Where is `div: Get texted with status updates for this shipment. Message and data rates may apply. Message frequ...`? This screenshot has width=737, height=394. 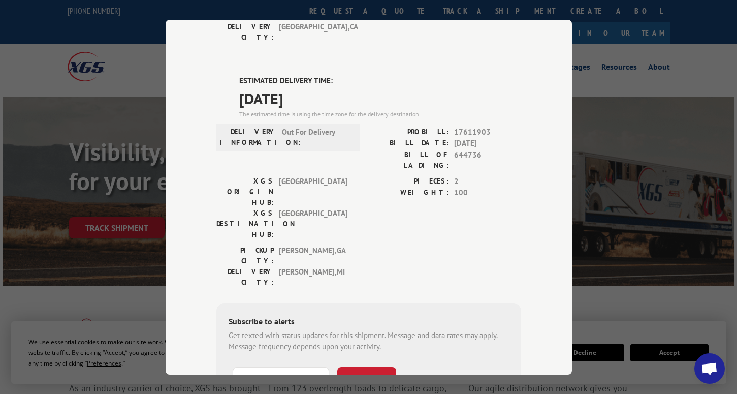
div: Get texted with status updates for this shipment. Message and data rates may apply. Message frequ... is located at coordinates (369, 340).